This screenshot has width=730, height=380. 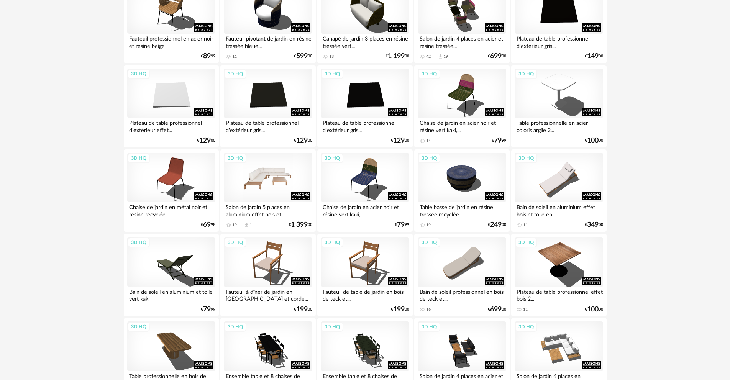 What do you see at coordinates (428, 141) in the screenshot?
I see `div: 14` at bounding box center [428, 141].